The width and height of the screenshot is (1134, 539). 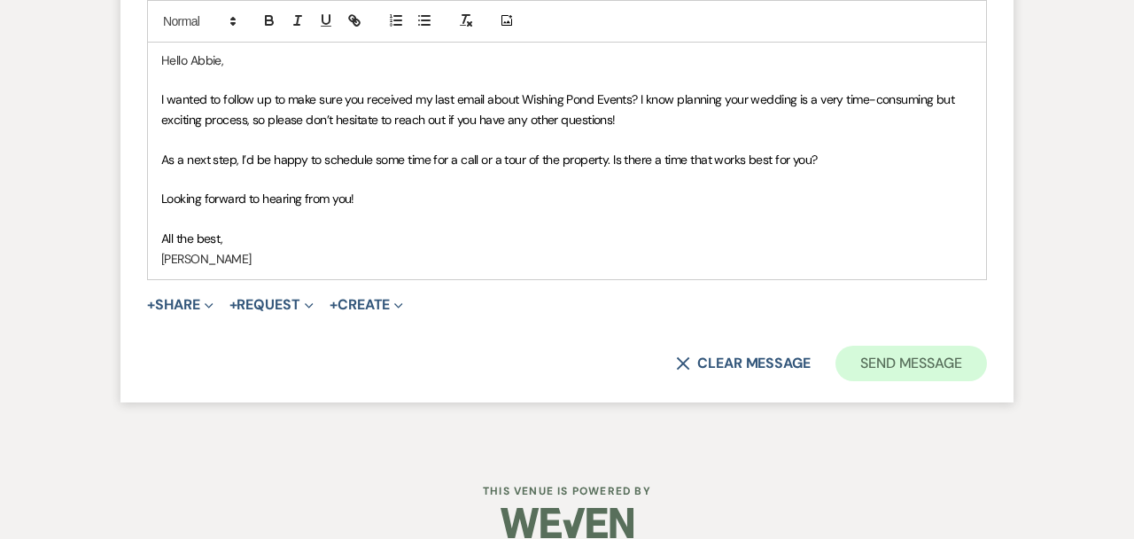 I want to click on span: All the best,, so click(x=192, y=238).